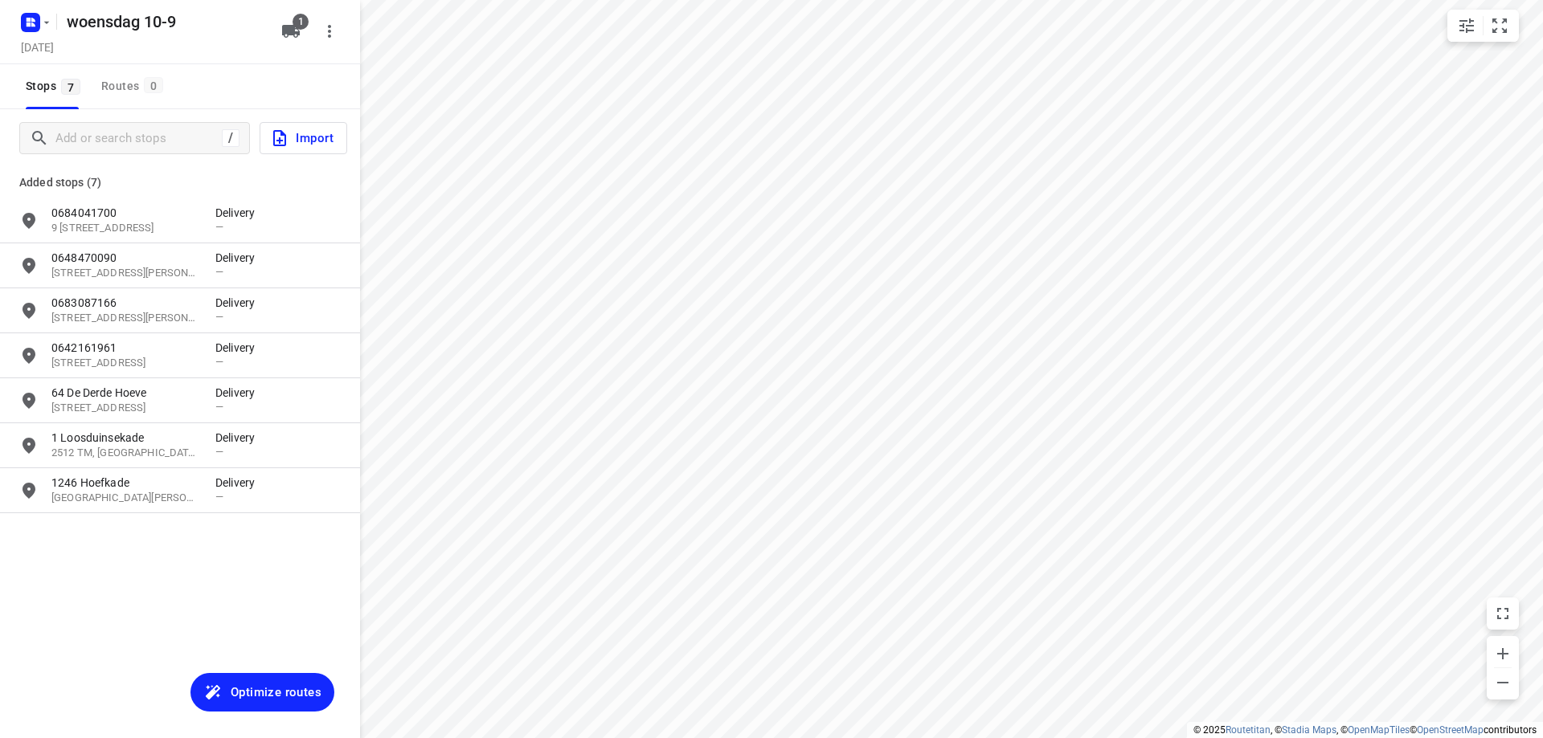 This screenshot has width=1543, height=738. Describe the element at coordinates (298, 138) in the screenshot. I see `a: Import` at that location.